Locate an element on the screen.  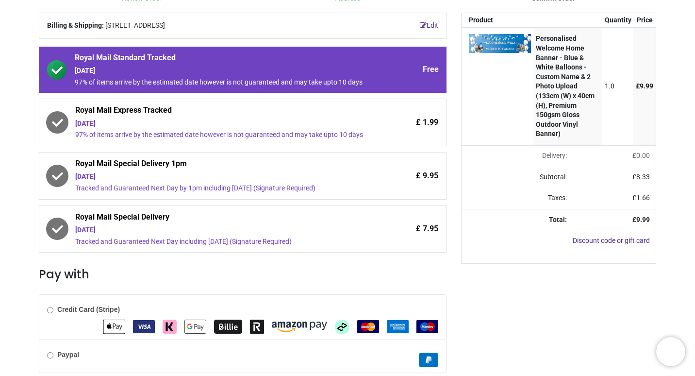
span: MasterCard is located at coordinates (368, 326).